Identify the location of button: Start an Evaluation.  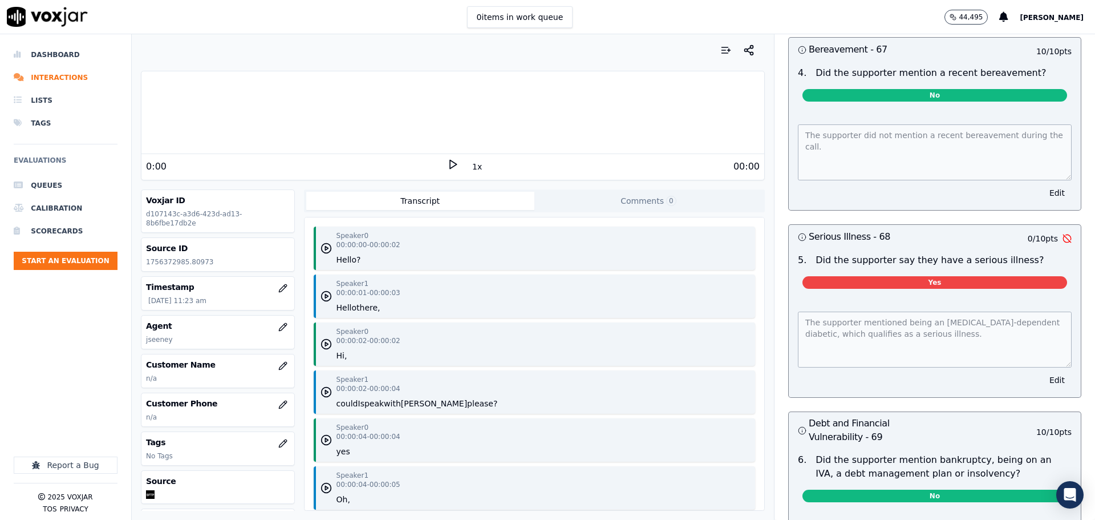
(66, 261).